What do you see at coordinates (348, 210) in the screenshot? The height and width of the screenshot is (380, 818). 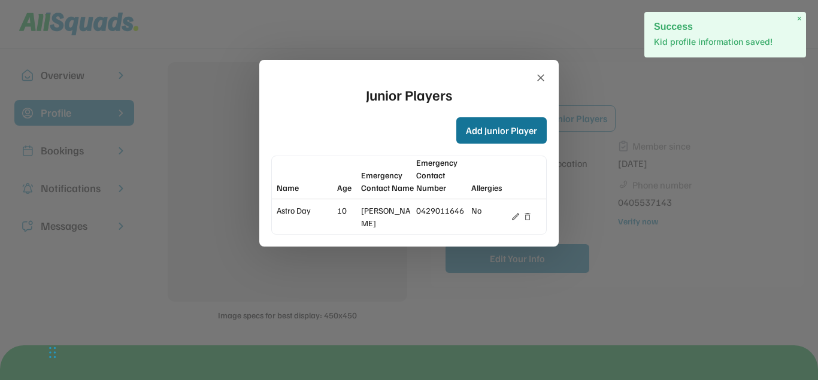 I see `div: 10` at bounding box center [348, 210].